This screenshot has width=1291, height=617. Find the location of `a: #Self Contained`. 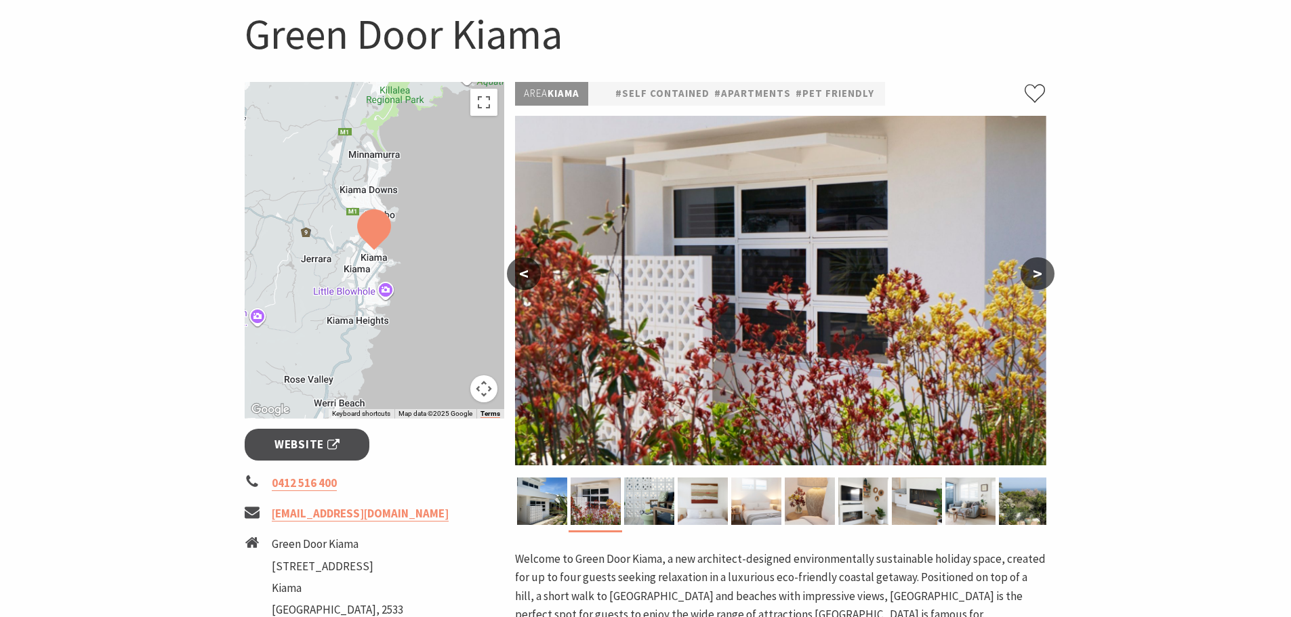

a: #Self Contained is located at coordinates (662, 93).